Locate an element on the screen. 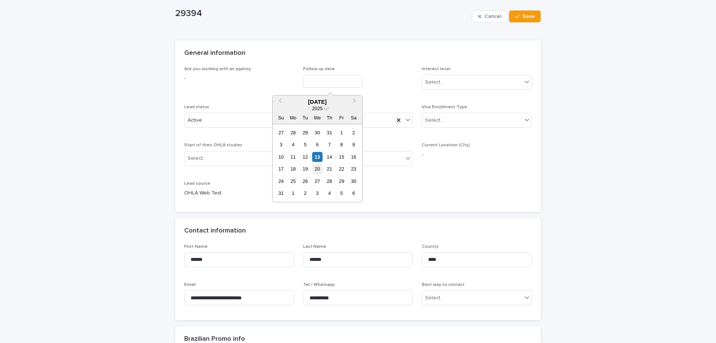 The image size is (716, 343). div: Choose Sunday, August 24th, 2025 is located at coordinates (281, 181).